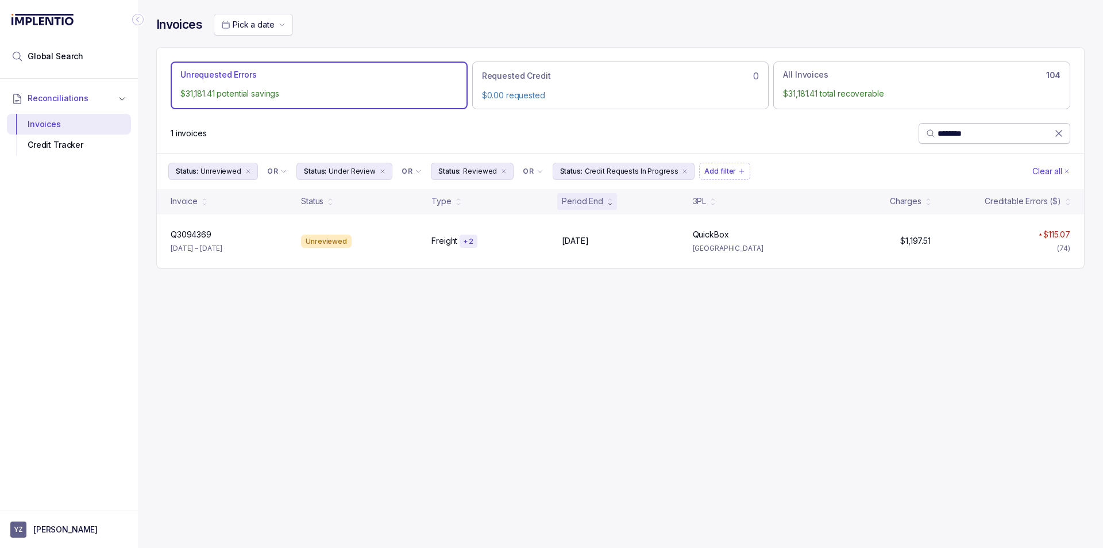 This screenshot has height=548, width=1103. I want to click on button: Filter Chip Under Review, so click(344, 171).